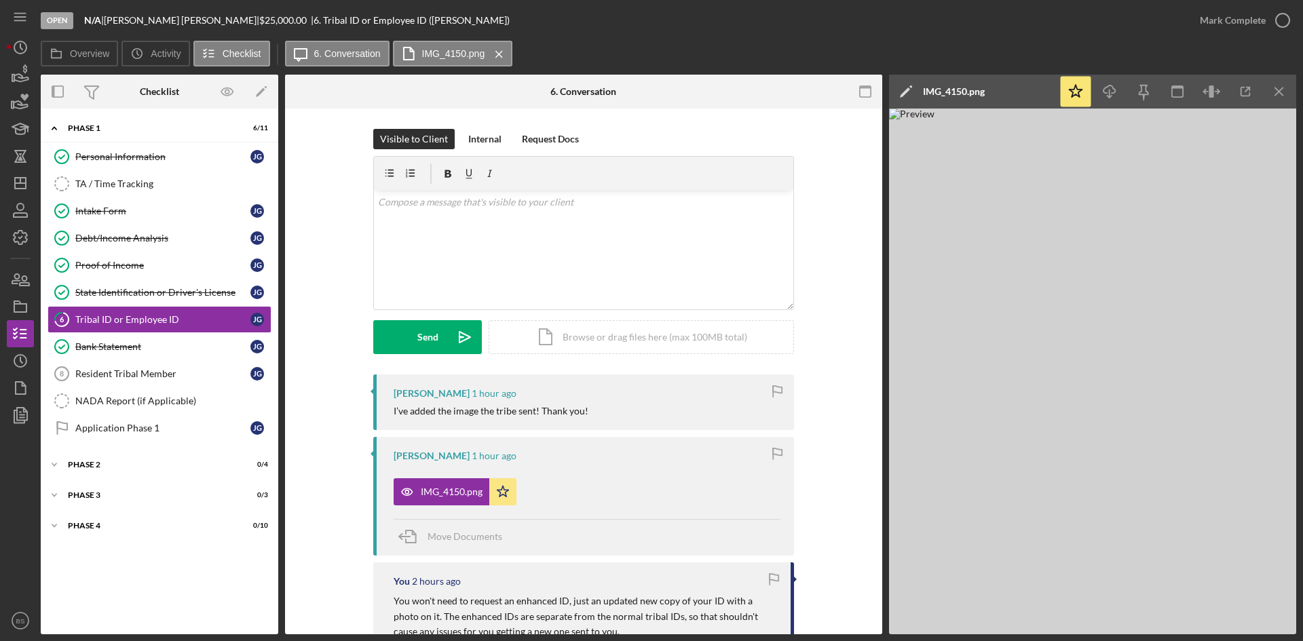 Image resolution: width=1303 pixels, height=641 pixels. What do you see at coordinates (550, 139) in the screenshot?
I see `button: Request Docs` at bounding box center [550, 139].